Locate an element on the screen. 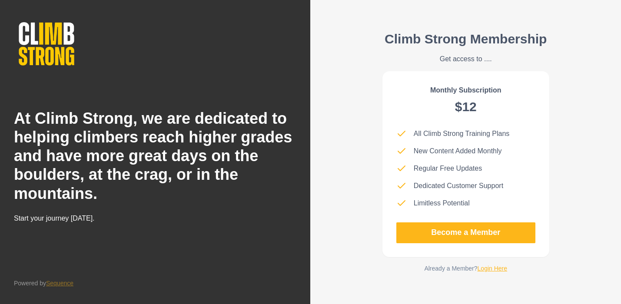 The image size is (621, 304). a: Sequence is located at coordinates (60, 283).